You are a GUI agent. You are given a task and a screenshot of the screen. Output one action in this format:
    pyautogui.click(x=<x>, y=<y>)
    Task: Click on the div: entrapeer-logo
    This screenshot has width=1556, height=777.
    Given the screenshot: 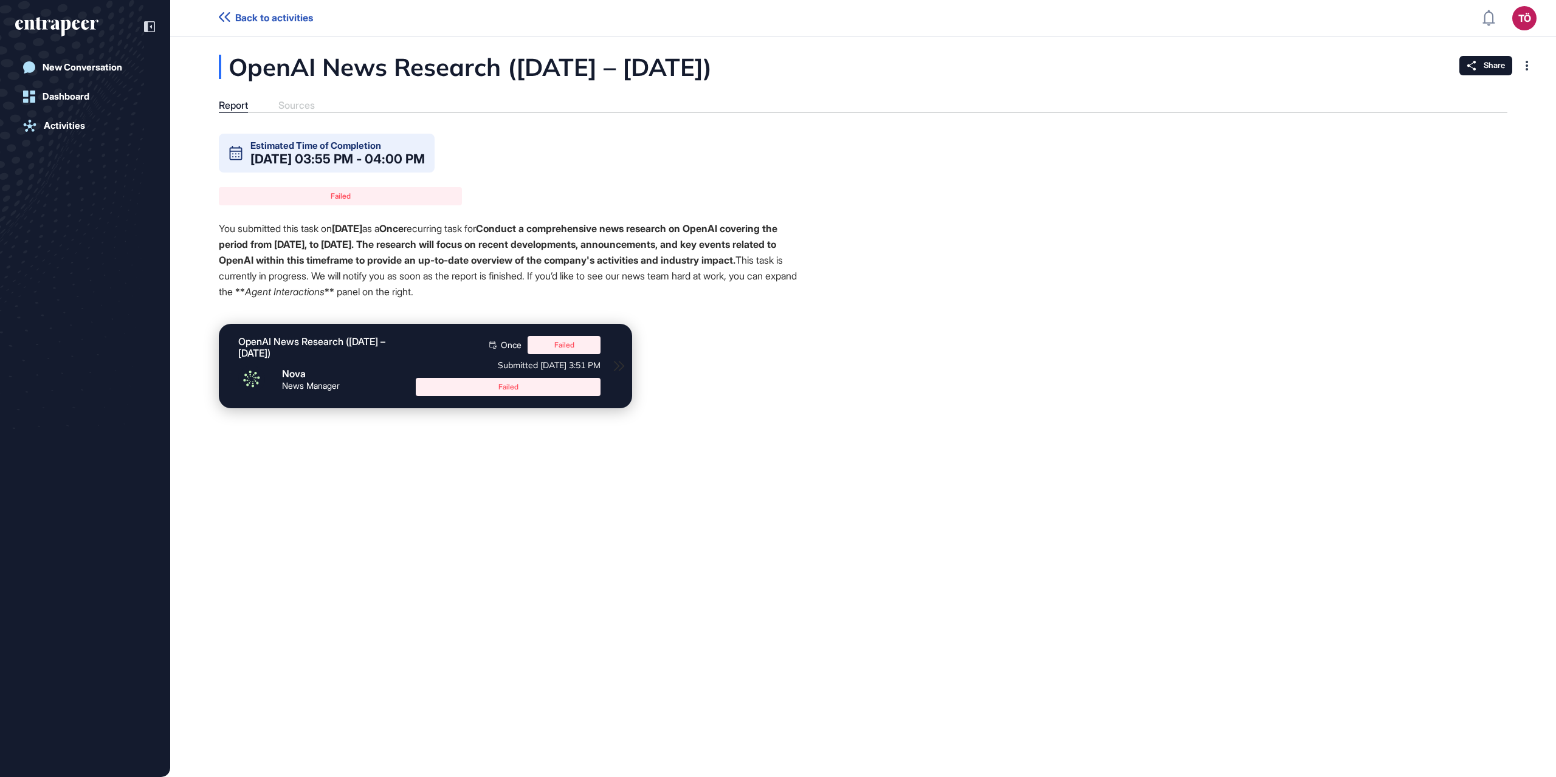 What is the action you would take?
    pyautogui.click(x=57, y=27)
    